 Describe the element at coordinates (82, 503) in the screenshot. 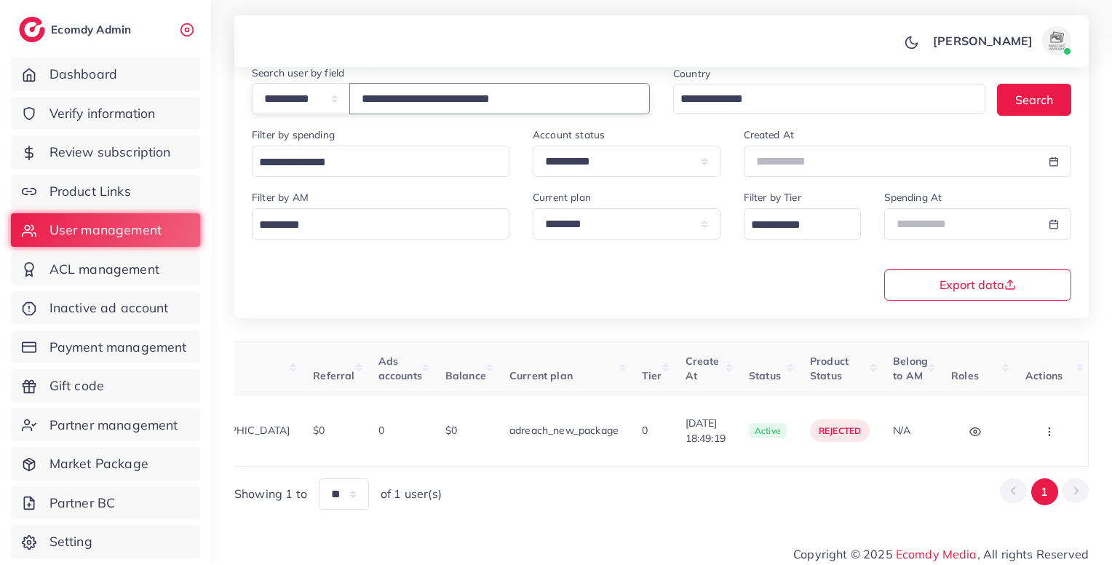

I see `span: Partner BC` at that location.